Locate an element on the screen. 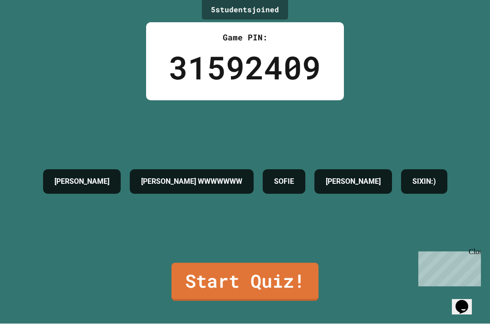 The height and width of the screenshot is (324, 490). div: Chat with us now!Close is located at coordinates (33, 30).